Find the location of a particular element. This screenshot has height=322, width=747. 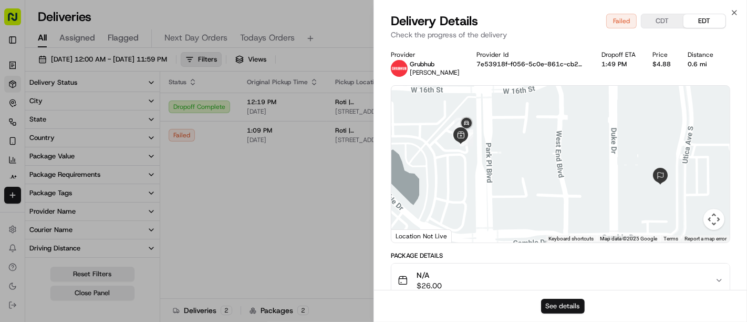

div: Location Not Live is located at coordinates (422, 235).